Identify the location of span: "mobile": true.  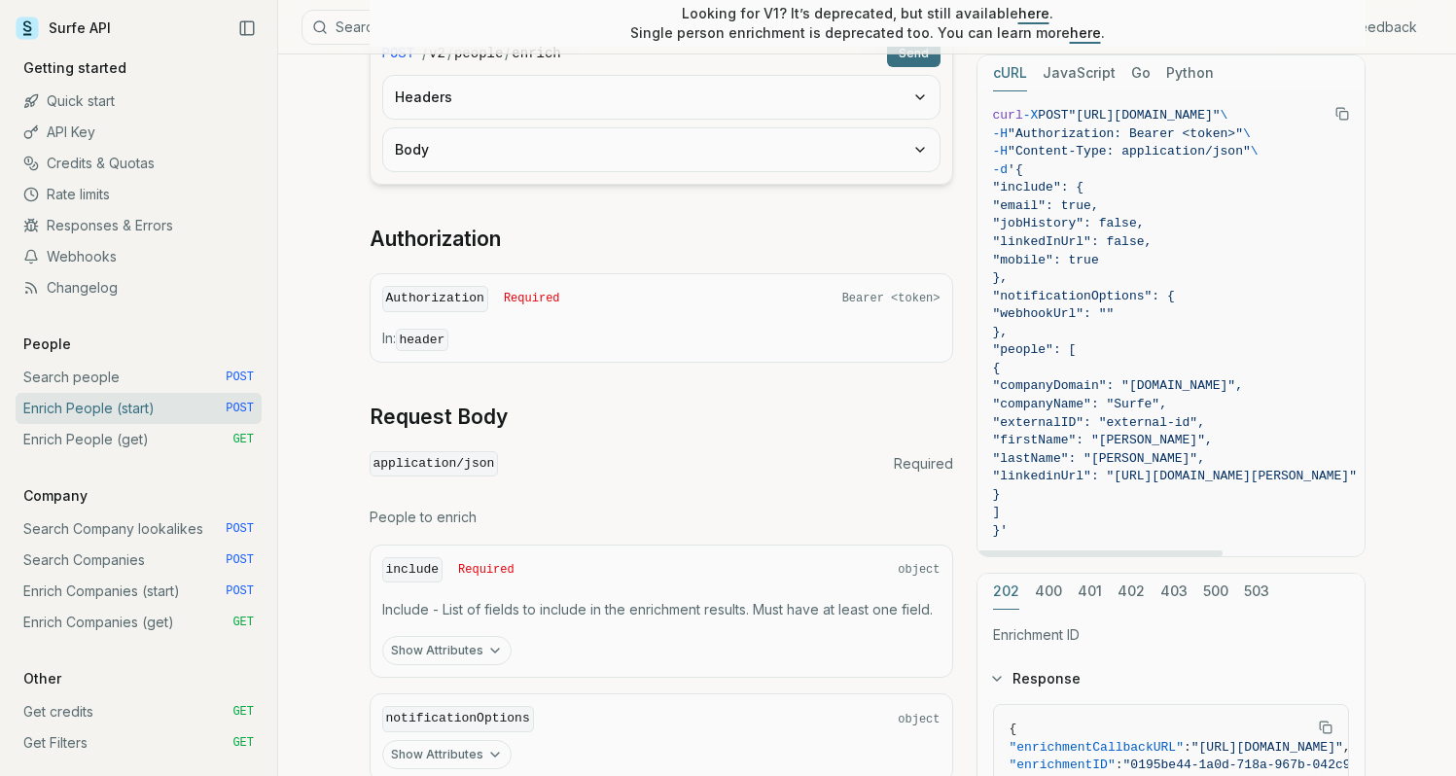
(1045, 260).